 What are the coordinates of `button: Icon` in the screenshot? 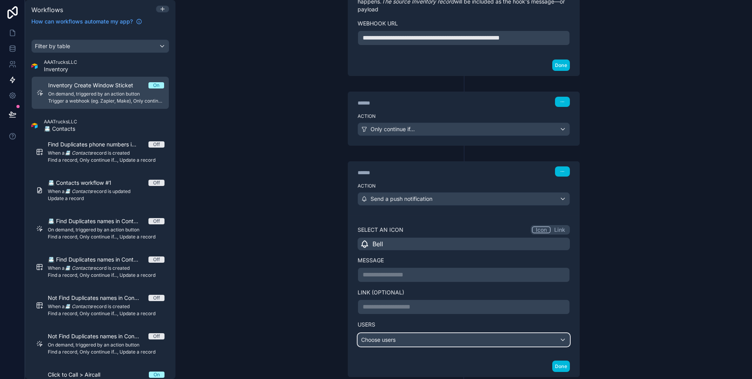 It's located at (541, 230).